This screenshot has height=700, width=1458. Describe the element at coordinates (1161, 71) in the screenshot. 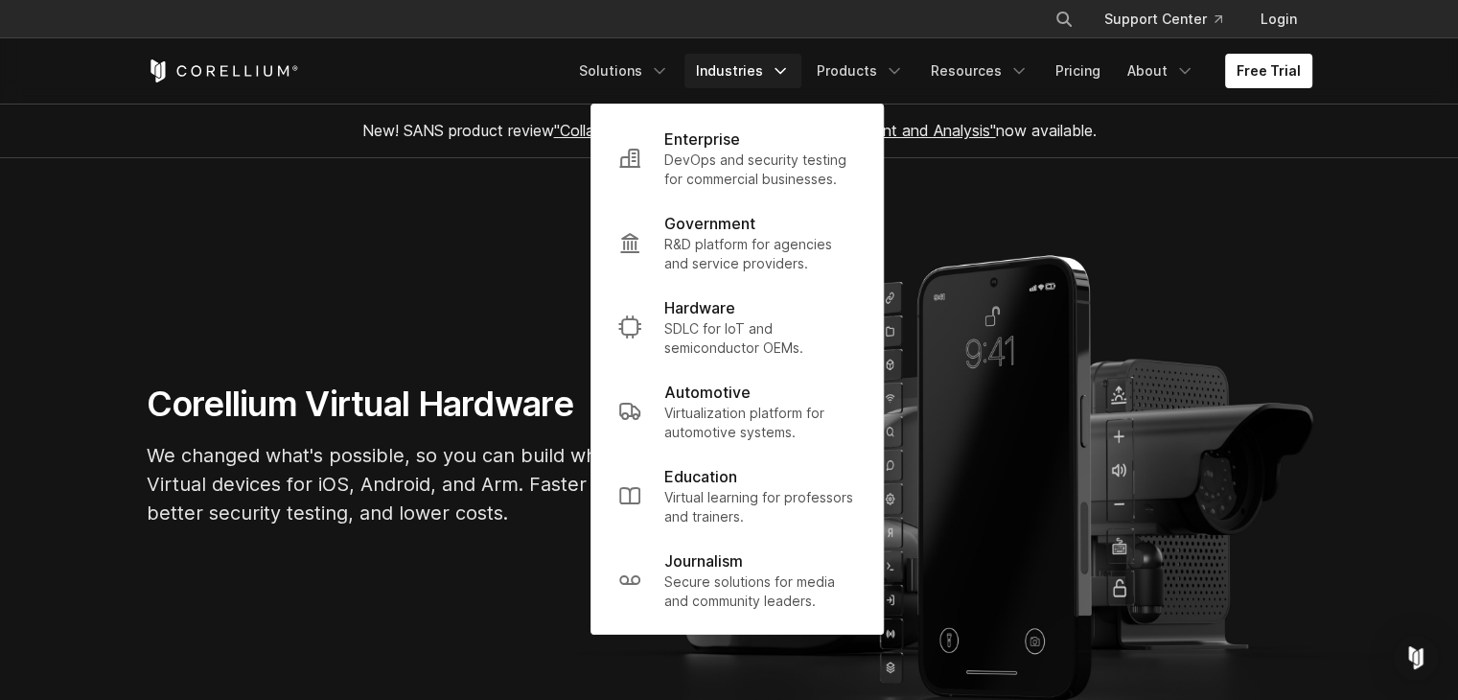

I see `a: About` at that location.